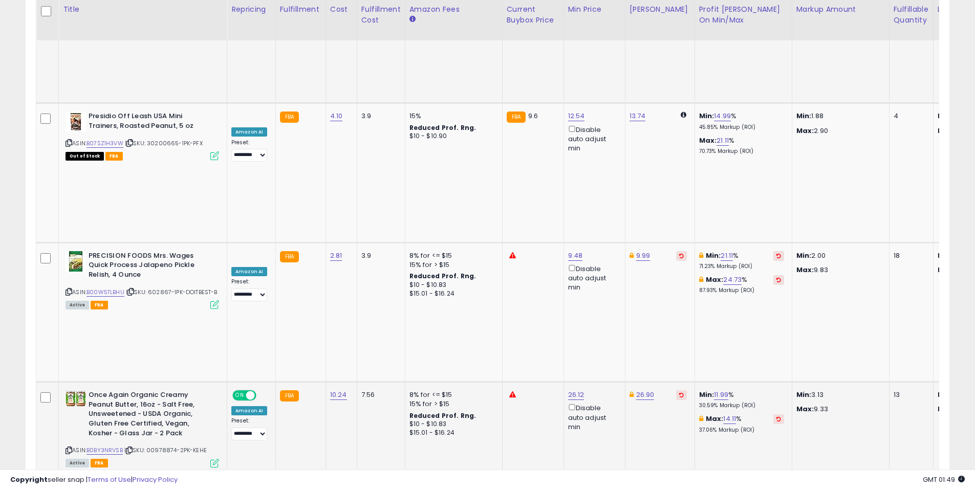 This screenshot has width=975, height=490. Describe the element at coordinates (594, 9) in the screenshot. I see `div: Min Price` at that location.